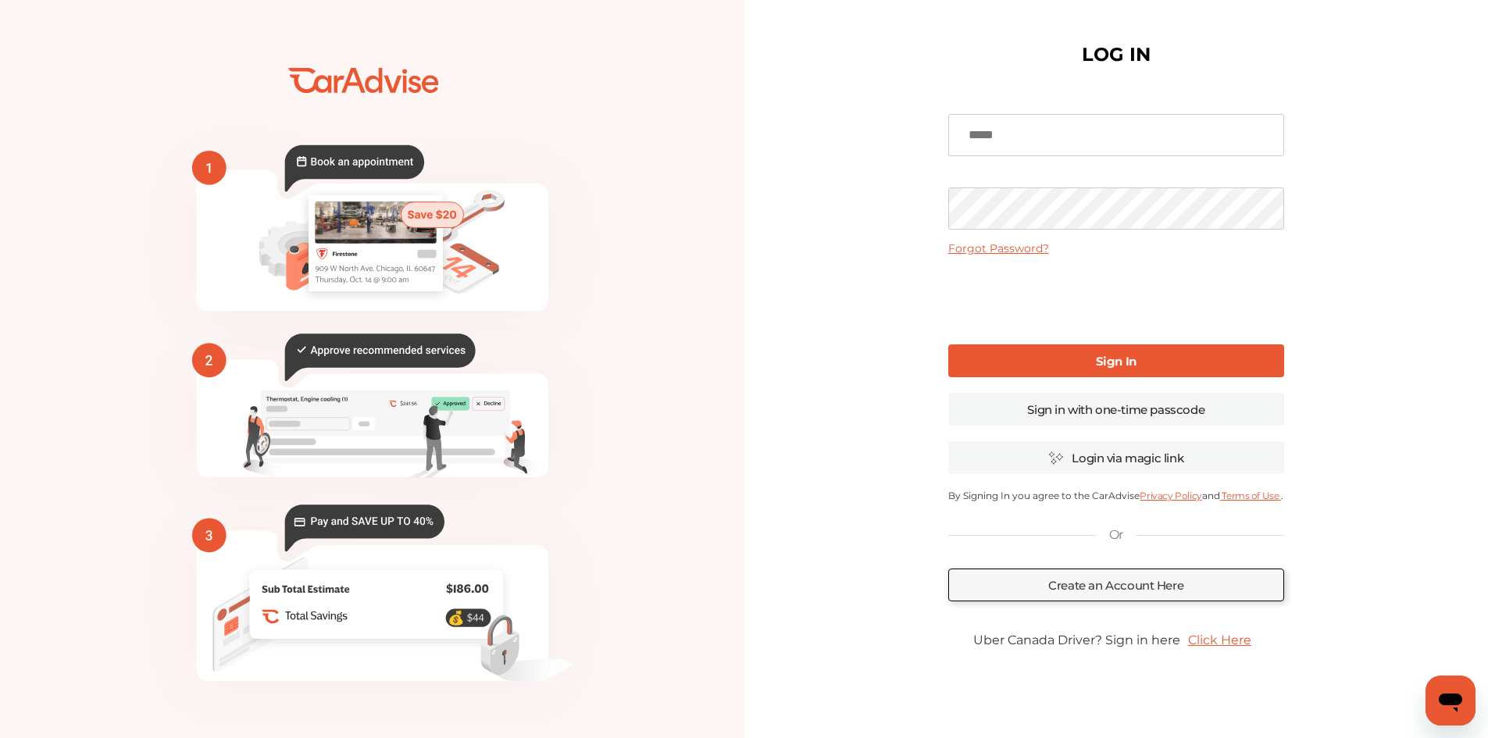  I want to click on a: Sign in with one-time passcode, so click(1116, 409).